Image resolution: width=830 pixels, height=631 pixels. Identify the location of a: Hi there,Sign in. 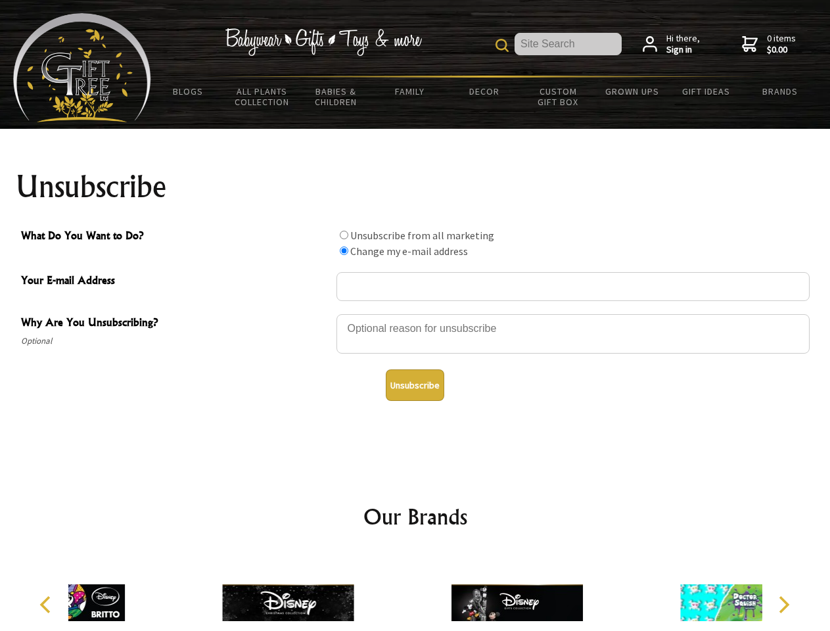
(671, 44).